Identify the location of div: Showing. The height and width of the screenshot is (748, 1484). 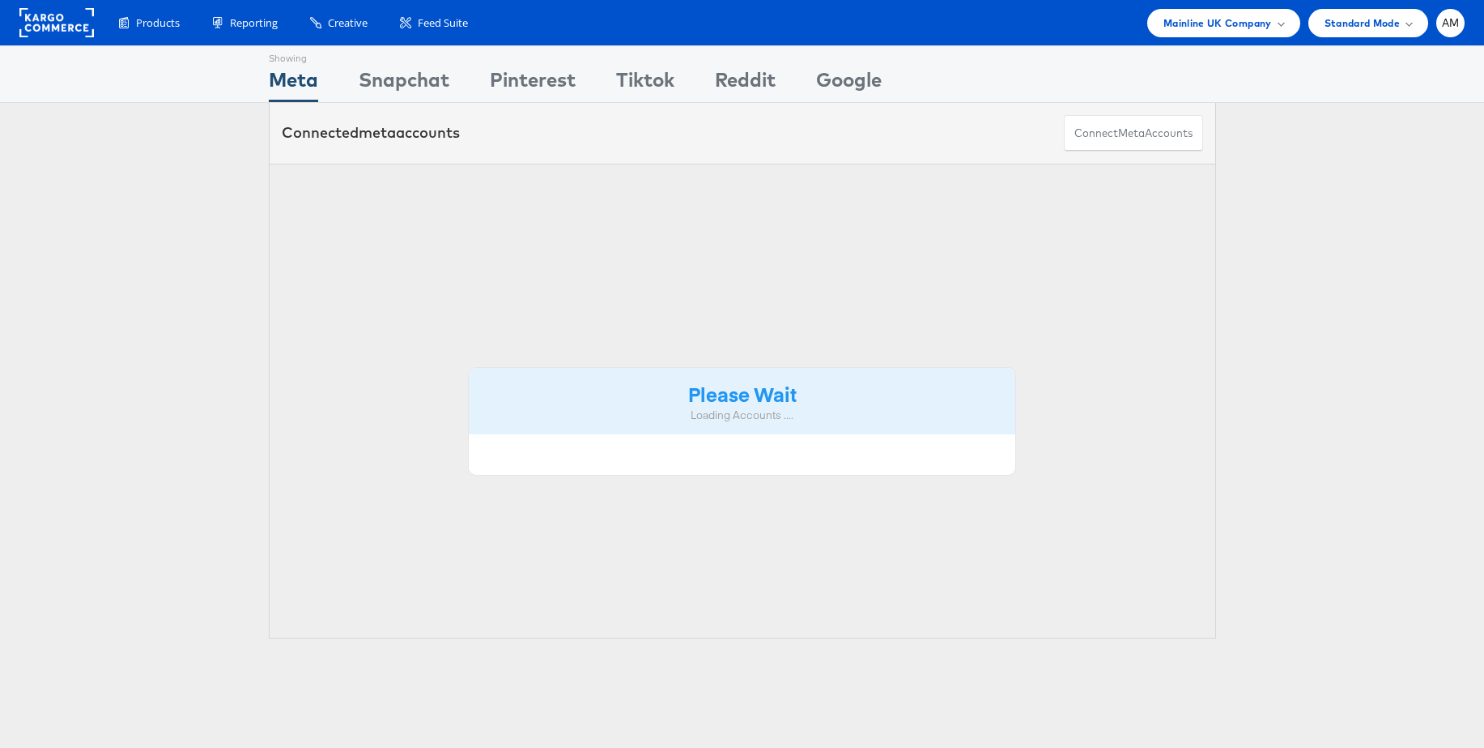
(293, 56).